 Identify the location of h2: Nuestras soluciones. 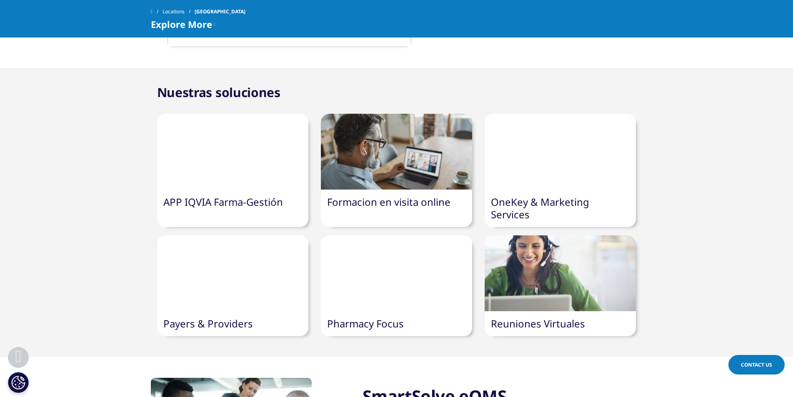
(219, 92).